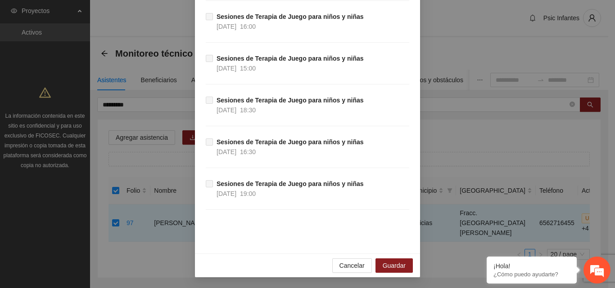 The image size is (615, 288). Describe the element at coordinates (247, 68) in the screenshot. I see `span: 15:00` at that location.